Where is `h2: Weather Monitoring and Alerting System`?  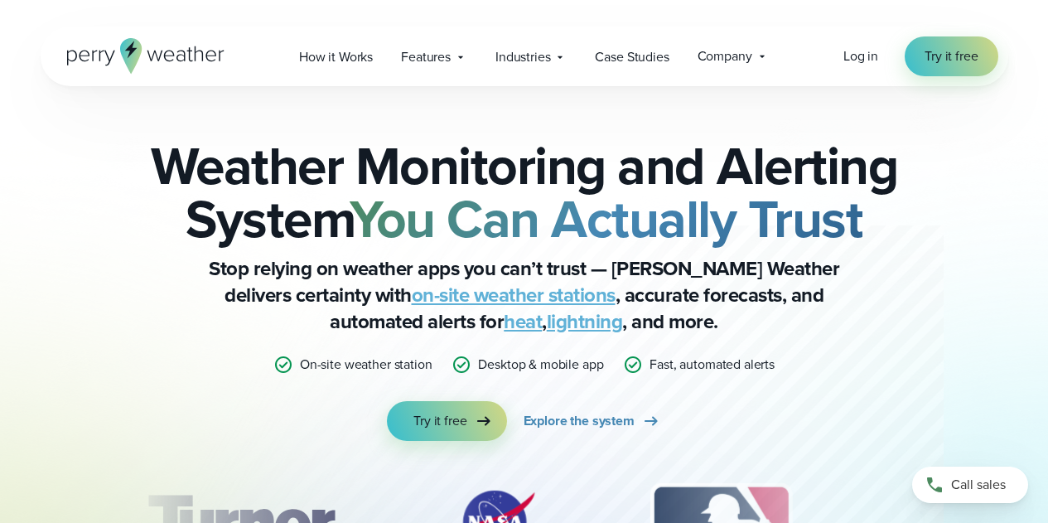 h2: Weather Monitoring and Alerting System is located at coordinates (524, 192).